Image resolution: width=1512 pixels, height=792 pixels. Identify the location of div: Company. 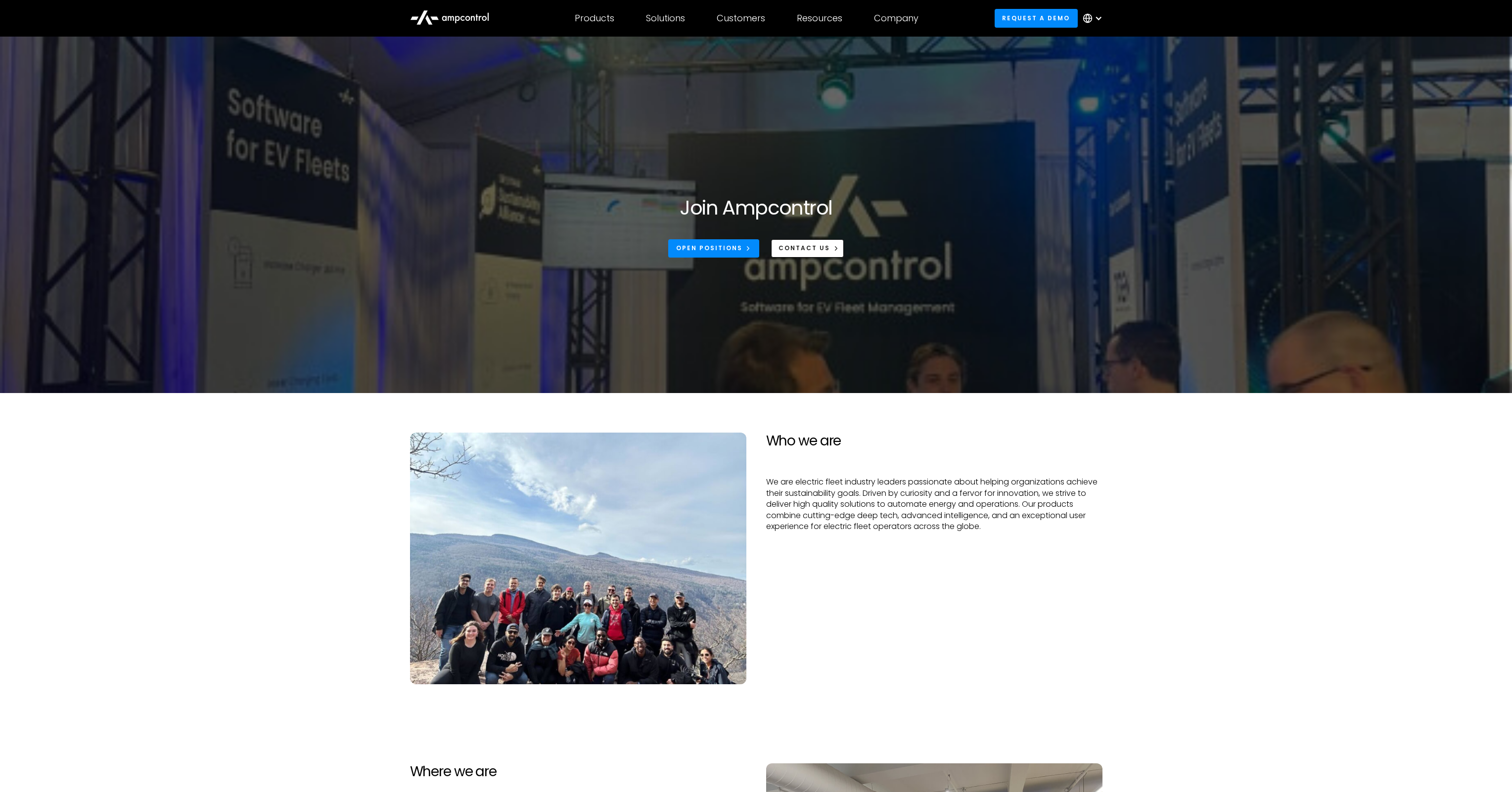
(897, 19).